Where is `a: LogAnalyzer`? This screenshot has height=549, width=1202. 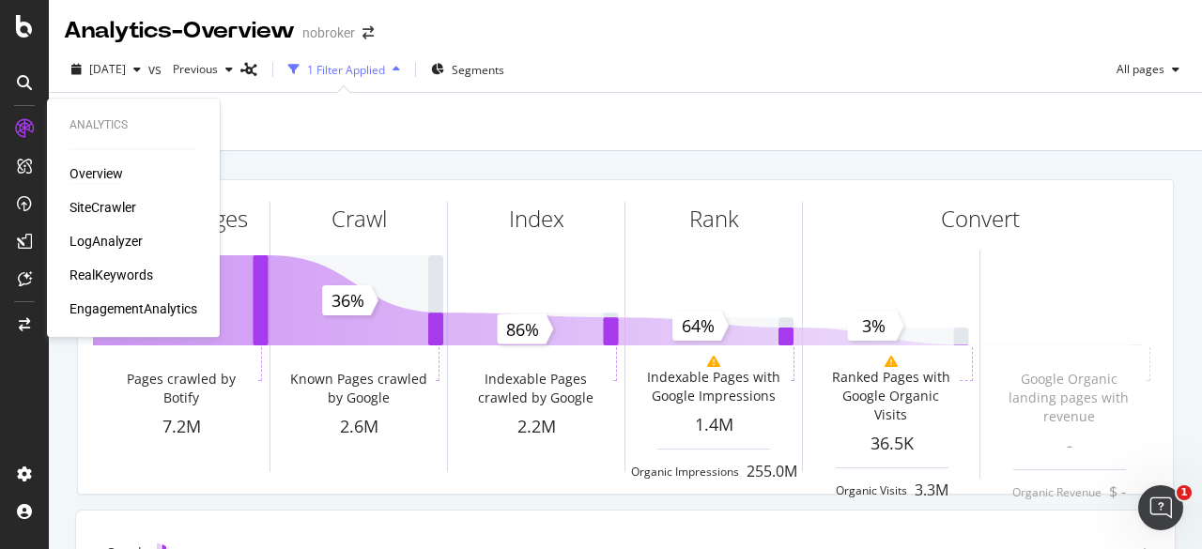
a: LogAnalyzer is located at coordinates (106, 241).